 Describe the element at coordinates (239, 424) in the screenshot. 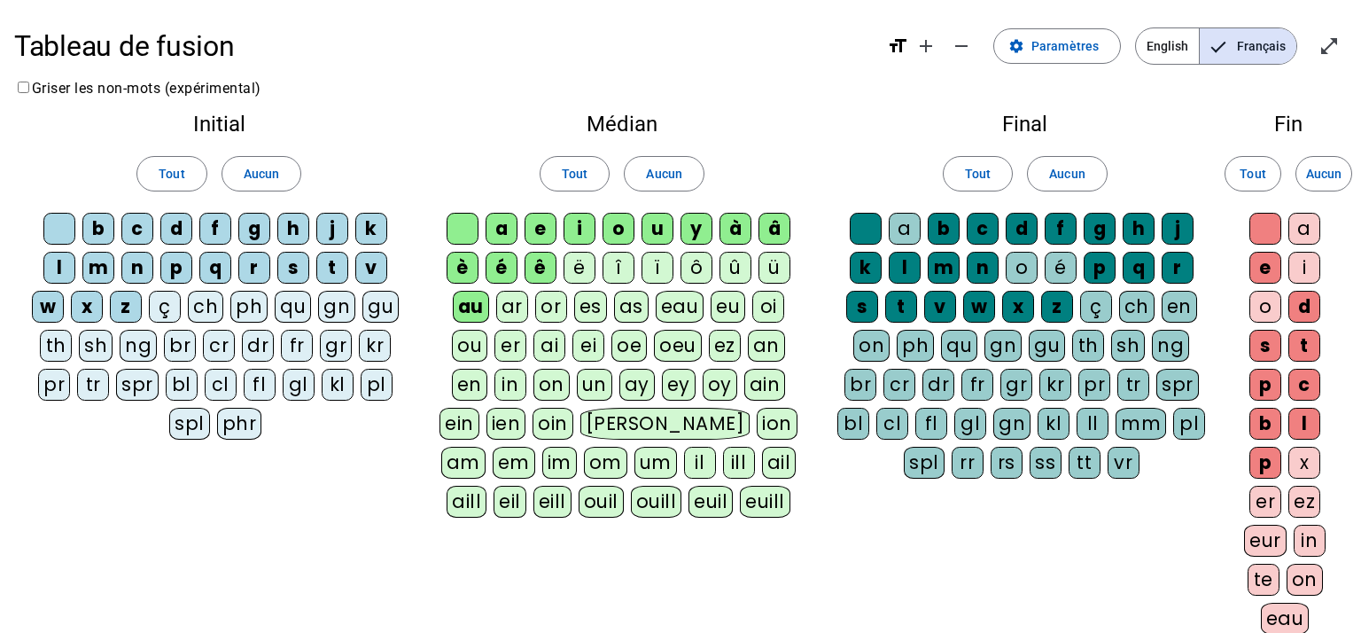

I see `div: phr` at that location.